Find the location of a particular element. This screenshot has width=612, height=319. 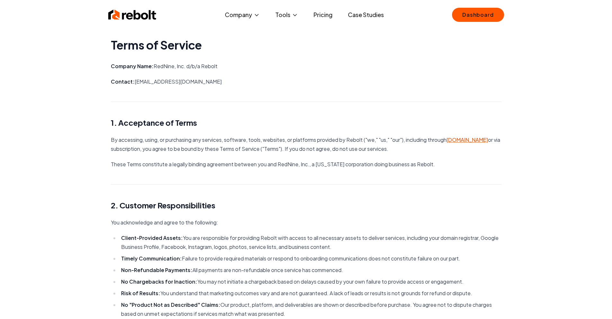

strong: Contact: is located at coordinates (123, 81).